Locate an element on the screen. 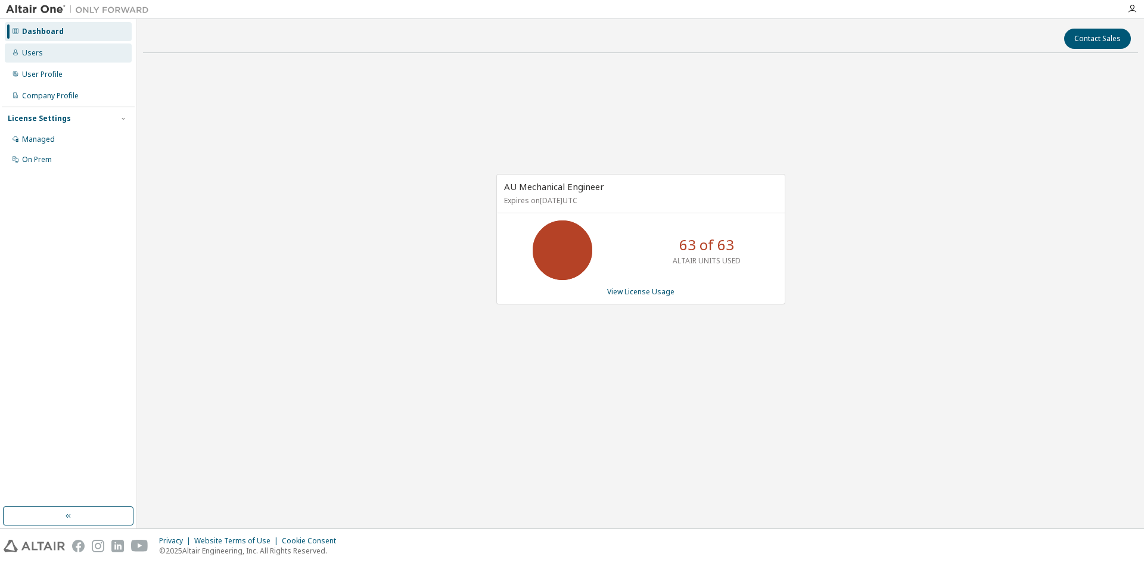 The width and height of the screenshot is (1144, 563). div: Privacy is located at coordinates (176, 541).